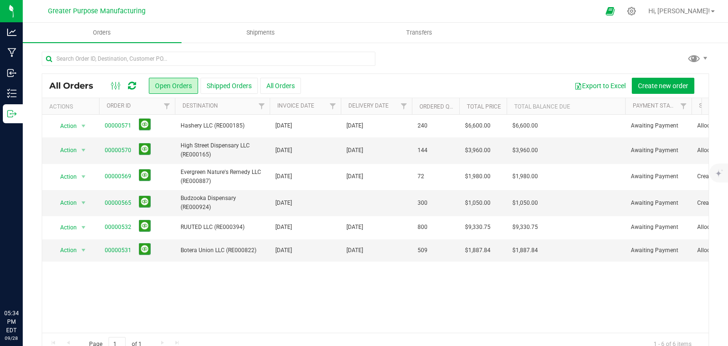 This screenshot has width=728, height=346. What do you see at coordinates (118, 150) in the screenshot?
I see `a: 00000570` at bounding box center [118, 150].